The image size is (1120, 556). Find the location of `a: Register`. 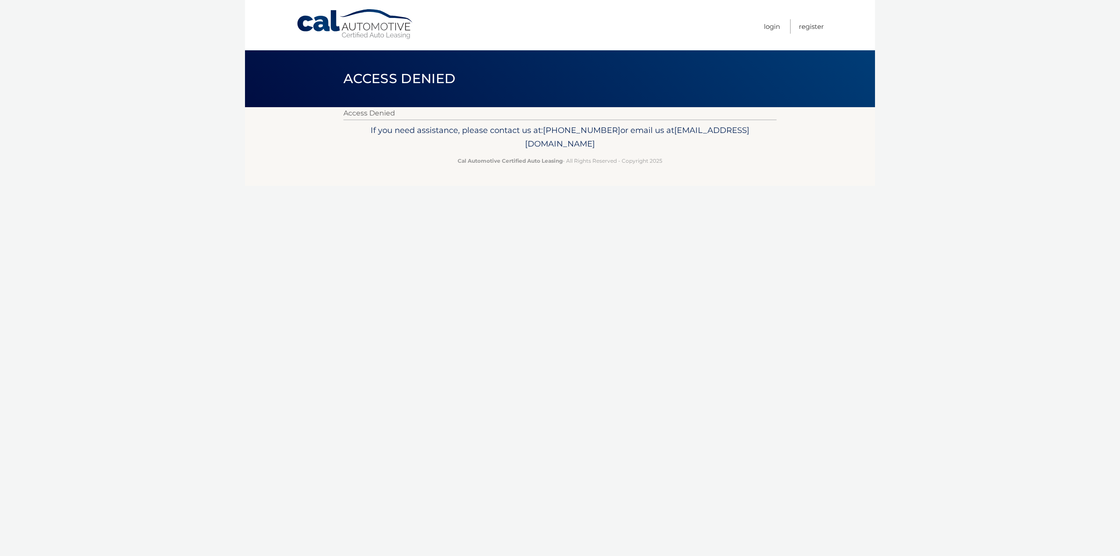

a: Register is located at coordinates (811, 26).